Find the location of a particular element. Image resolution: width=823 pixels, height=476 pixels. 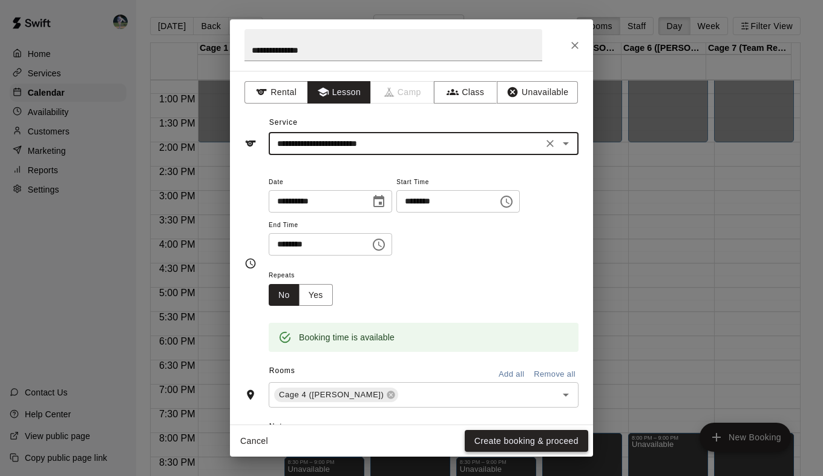

button: Remove all is located at coordinates (555, 374).